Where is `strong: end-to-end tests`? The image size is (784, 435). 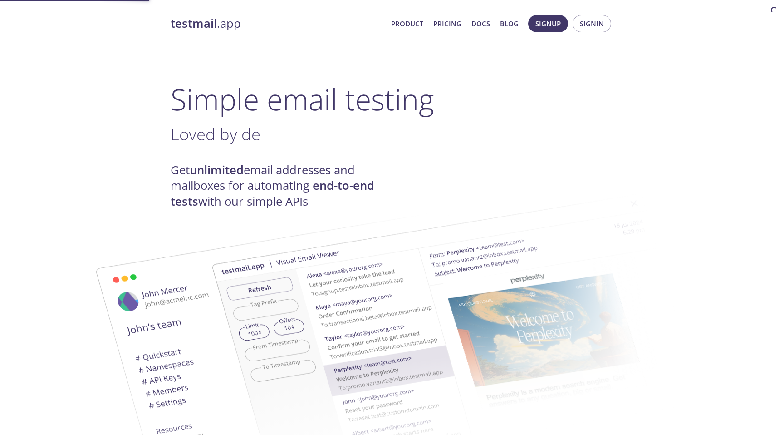 strong: end-to-end tests is located at coordinates (272, 193).